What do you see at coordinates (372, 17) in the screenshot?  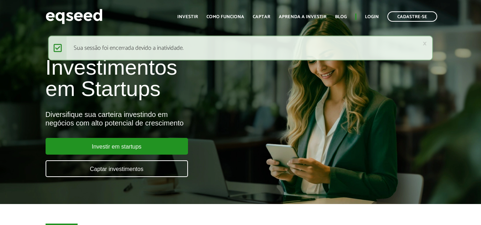 I see `a: Login` at bounding box center [372, 17].